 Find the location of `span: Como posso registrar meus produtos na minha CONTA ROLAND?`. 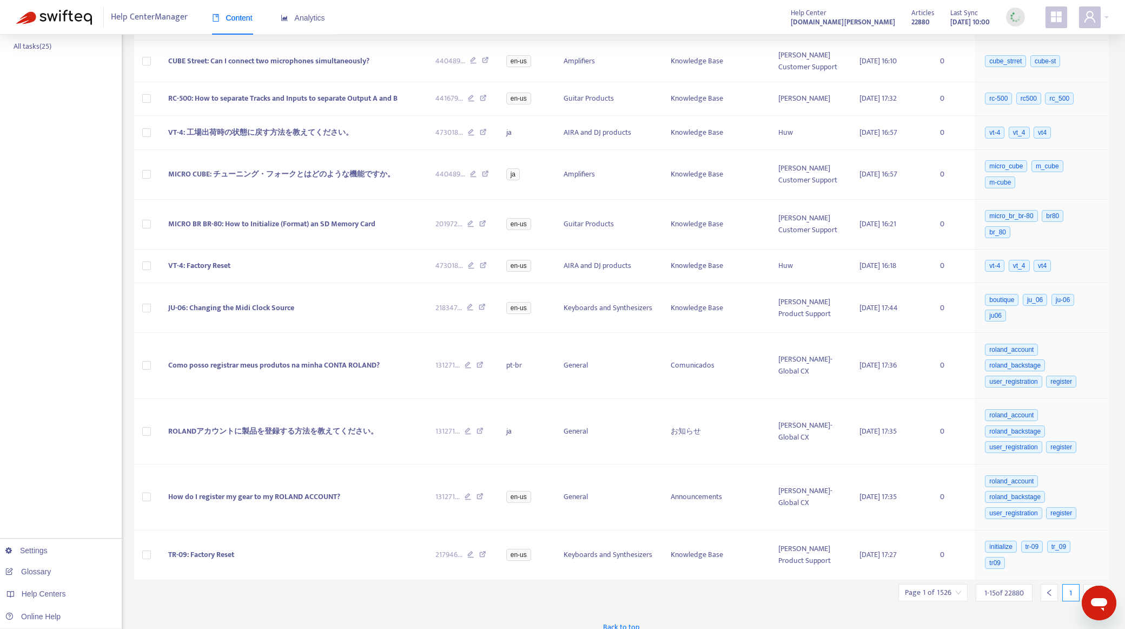

span: Como posso registrar meus produtos na minha CONTA ROLAND? is located at coordinates (274, 365).